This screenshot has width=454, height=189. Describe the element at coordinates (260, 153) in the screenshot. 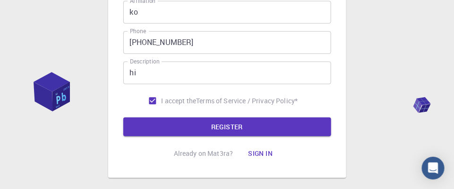

I see `a: Sign in` at that location.